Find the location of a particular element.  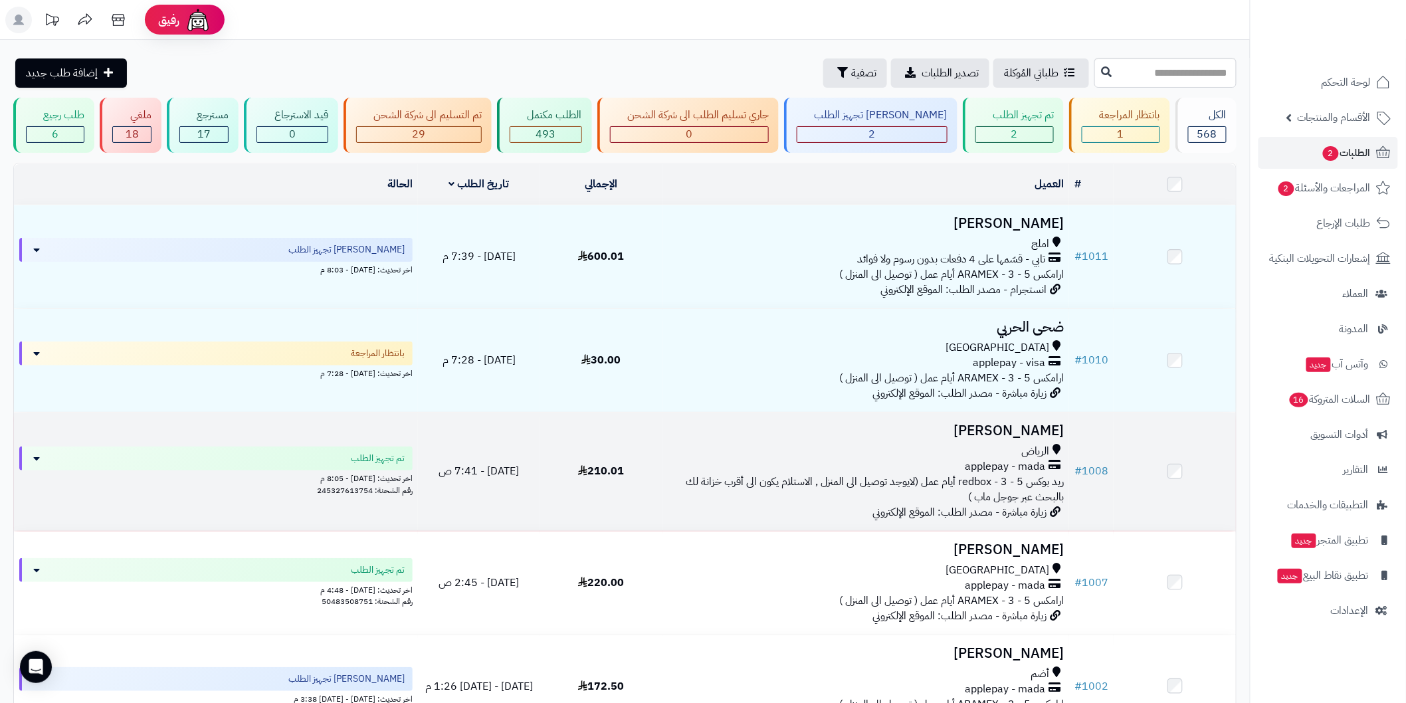

span: 172.50 is located at coordinates (600, 686).